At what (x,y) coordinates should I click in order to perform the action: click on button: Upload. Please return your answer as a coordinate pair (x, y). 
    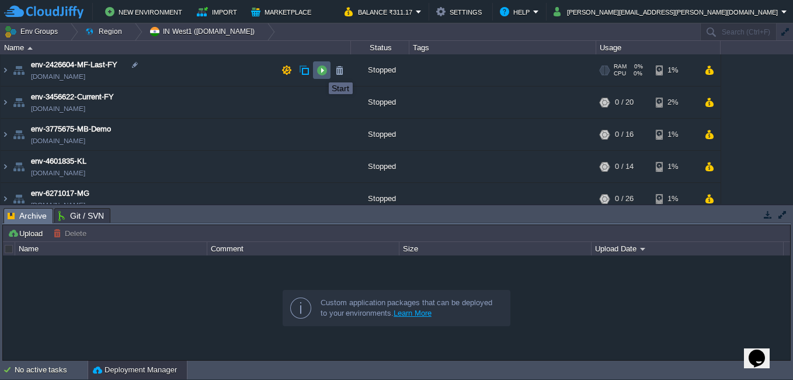
    Looking at the image, I should click on (27, 233).